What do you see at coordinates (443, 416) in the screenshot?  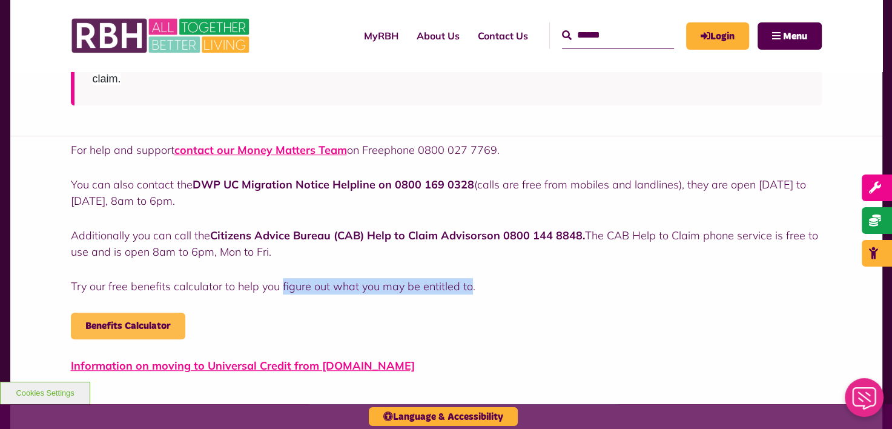 I see `button: Language & Accessibility` at bounding box center [443, 416].